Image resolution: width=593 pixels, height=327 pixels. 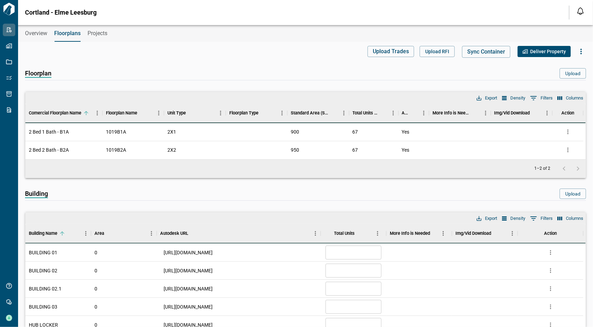 What do you see at coordinates (437, 51) in the screenshot?
I see `button: Upload RFI` at bounding box center [437, 51].